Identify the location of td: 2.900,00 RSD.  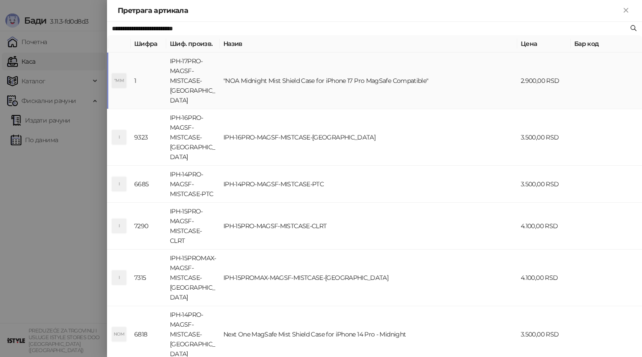
(544, 81).